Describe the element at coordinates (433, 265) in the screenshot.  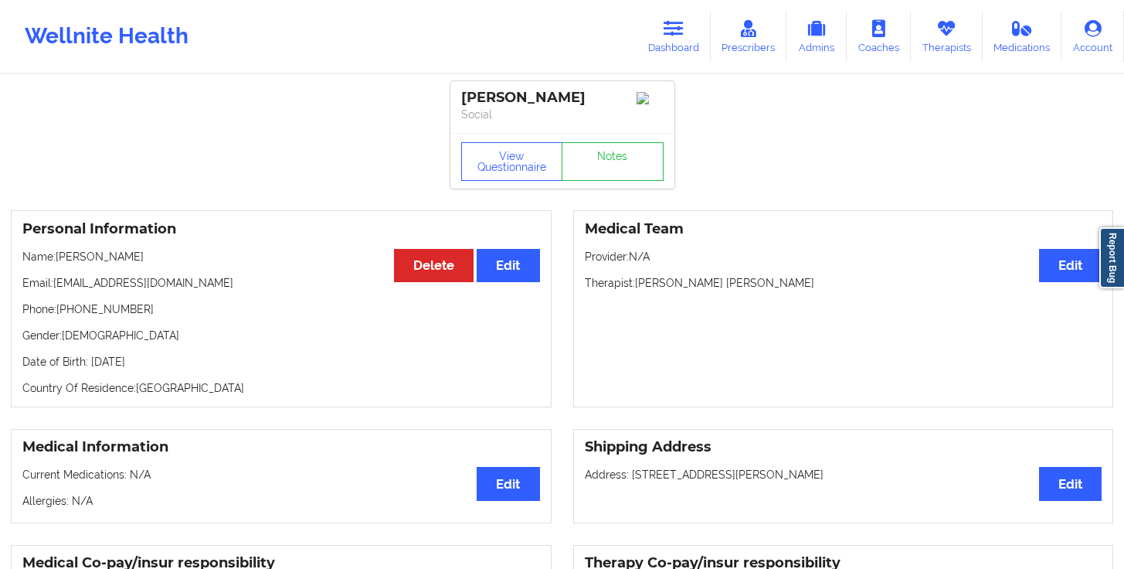
I see `button: Delete` at that location.